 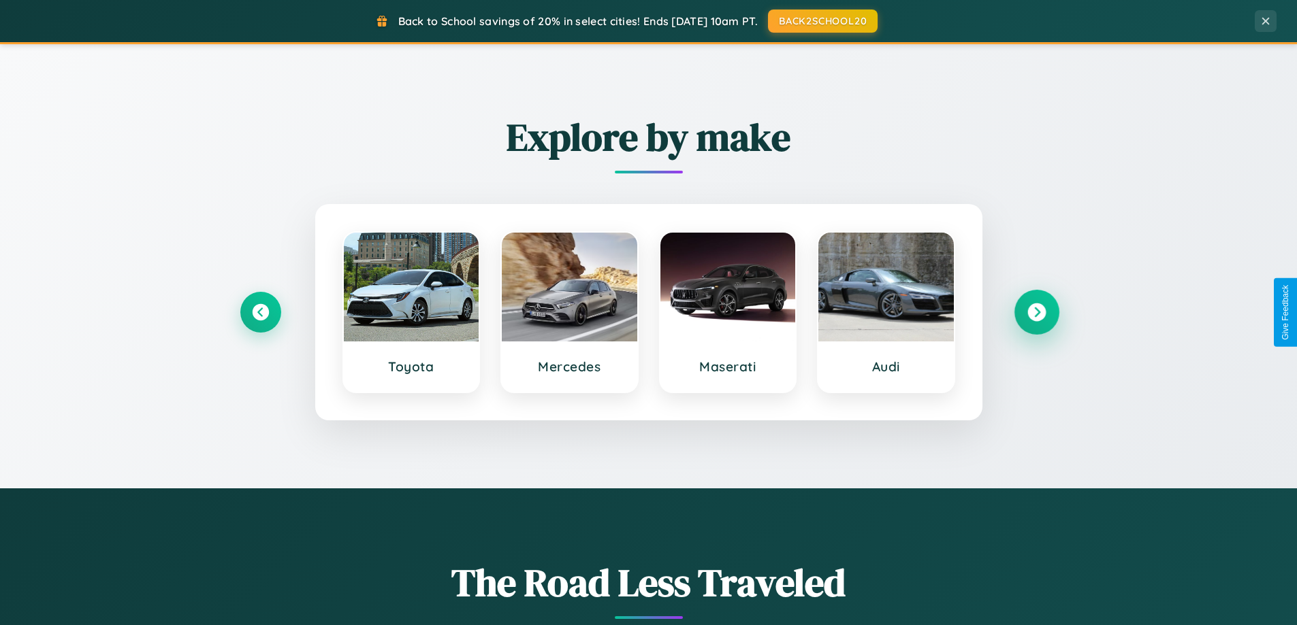 I want to click on h3: Toyota, so click(x=411, y=367).